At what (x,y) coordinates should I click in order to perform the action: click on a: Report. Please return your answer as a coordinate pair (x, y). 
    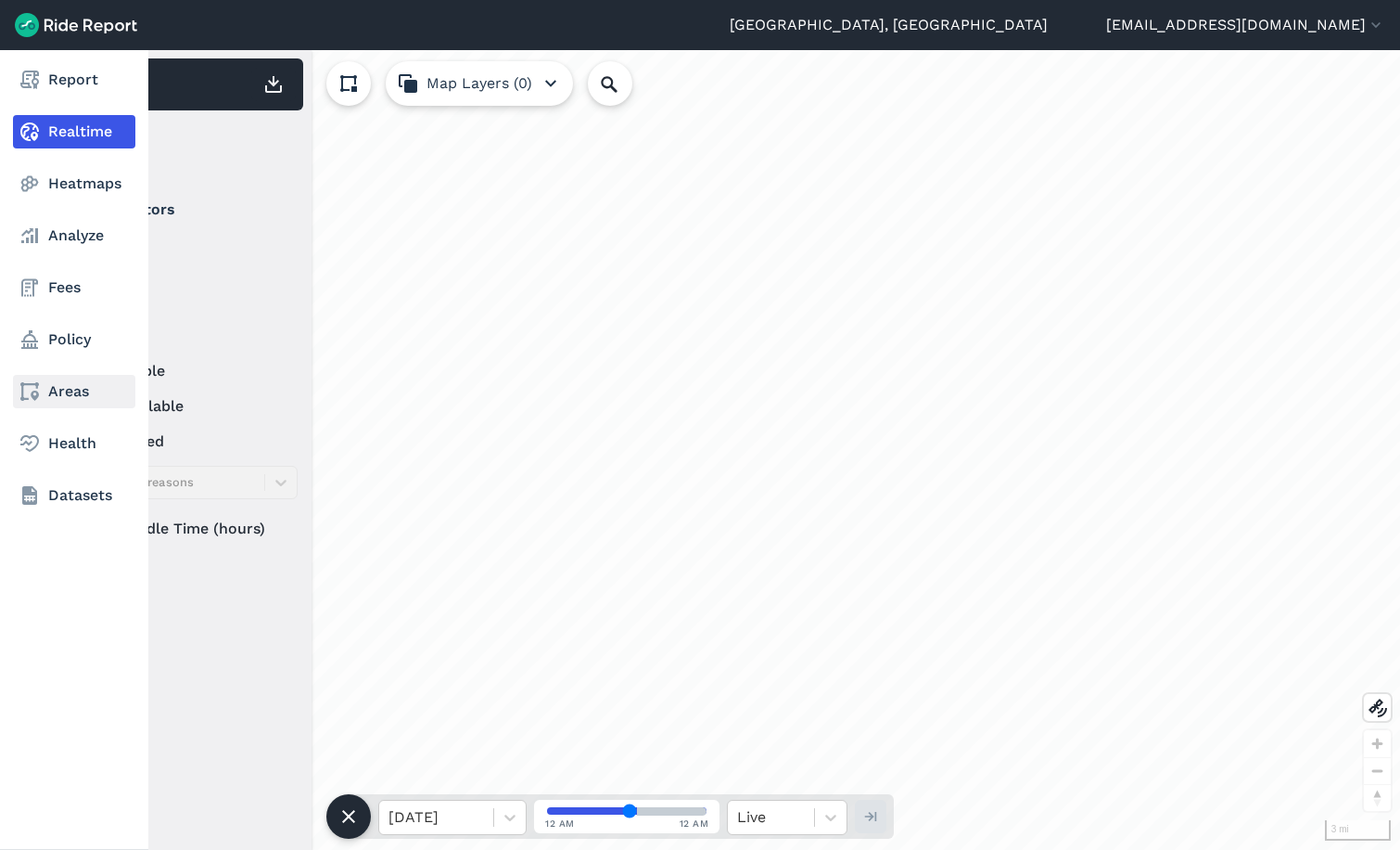
    Looking at the image, I should click on (74, 80).